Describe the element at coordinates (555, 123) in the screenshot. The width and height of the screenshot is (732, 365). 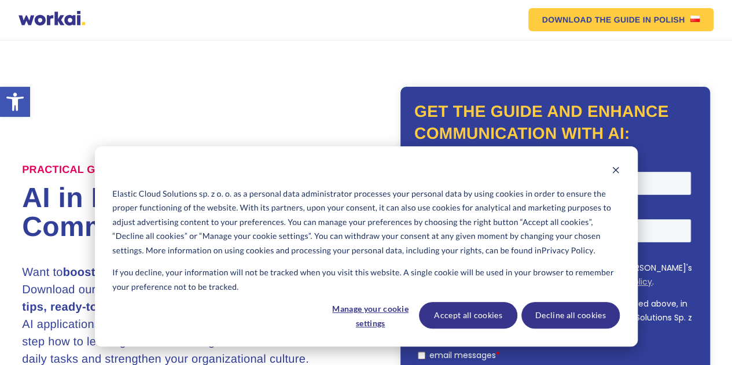
I see `h2: Get the guide and enhance communication with AI:` at that location.